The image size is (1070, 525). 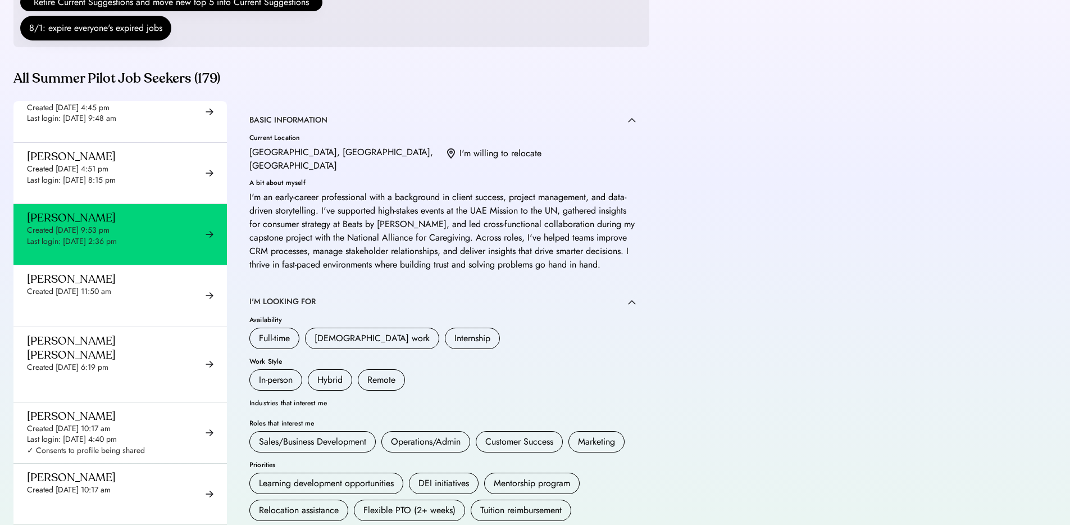 I want to click on div: Roles that interest me, so click(x=443, y=423).